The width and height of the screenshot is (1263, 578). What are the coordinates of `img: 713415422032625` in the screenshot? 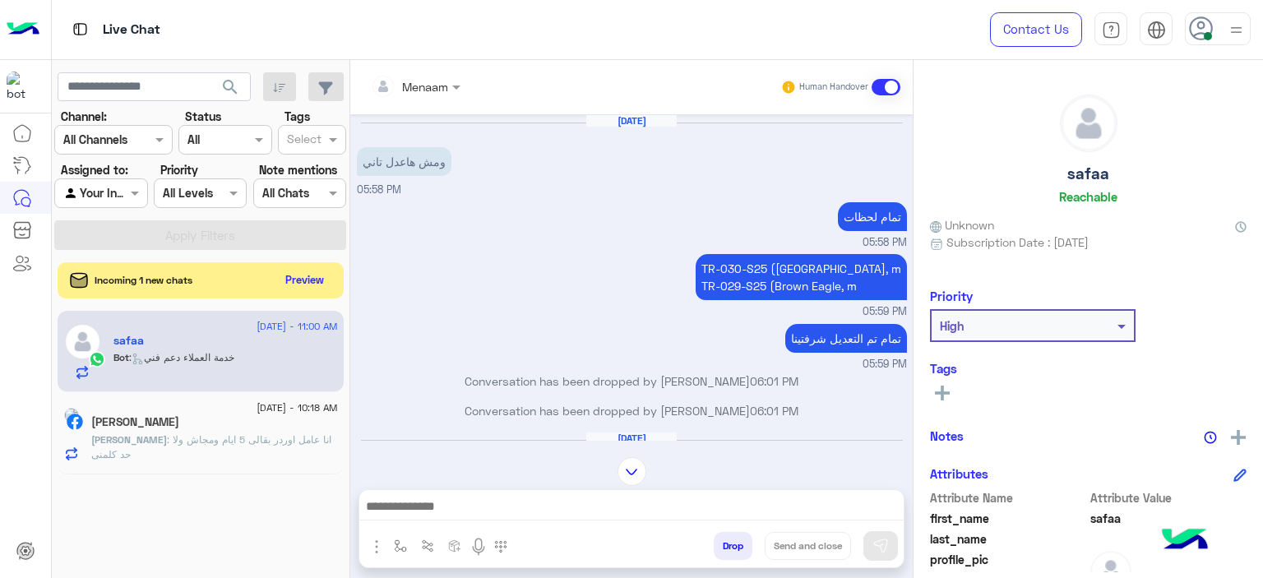 It's located at (21, 86).